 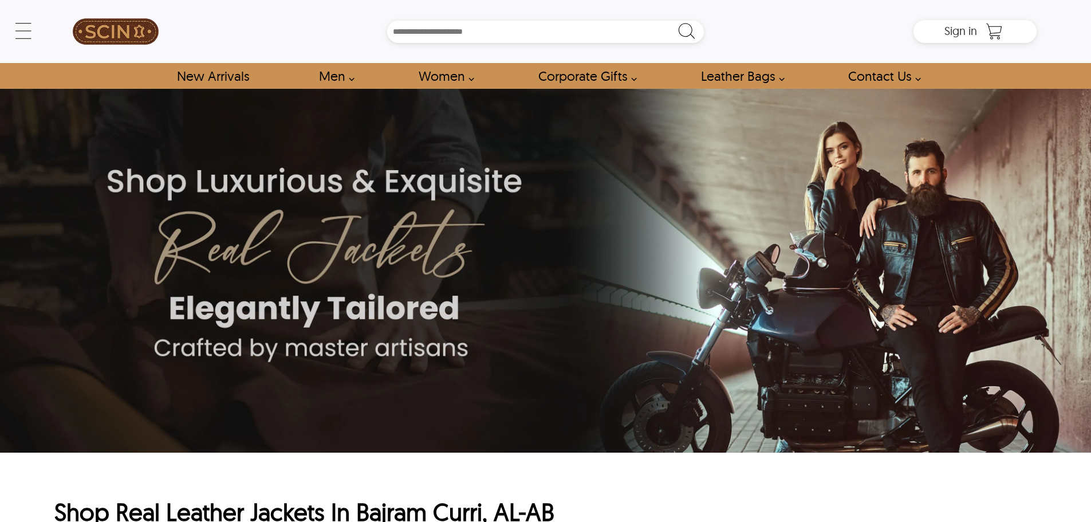 I want to click on a: contact-us, so click(x=881, y=76).